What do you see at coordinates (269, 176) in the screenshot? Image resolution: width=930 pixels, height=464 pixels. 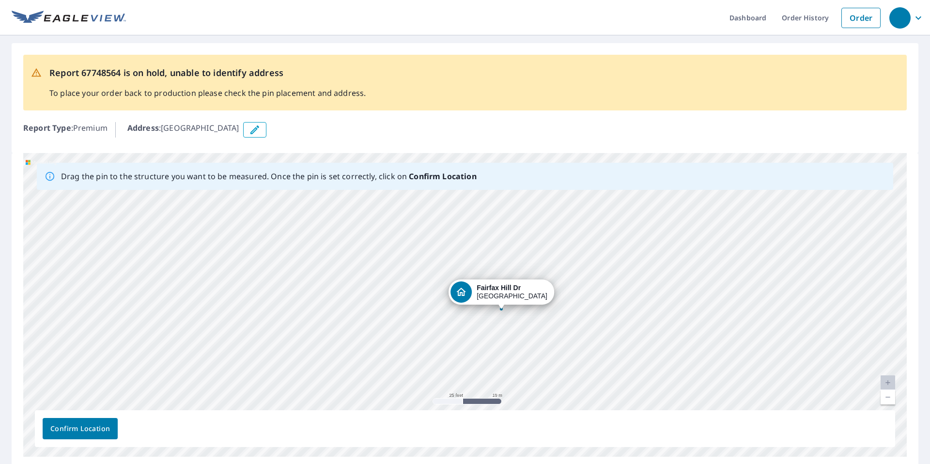 I see `p: Drag the pin to the structure you want to be measured. Once the pin is set correctly, click on` at bounding box center [269, 176].